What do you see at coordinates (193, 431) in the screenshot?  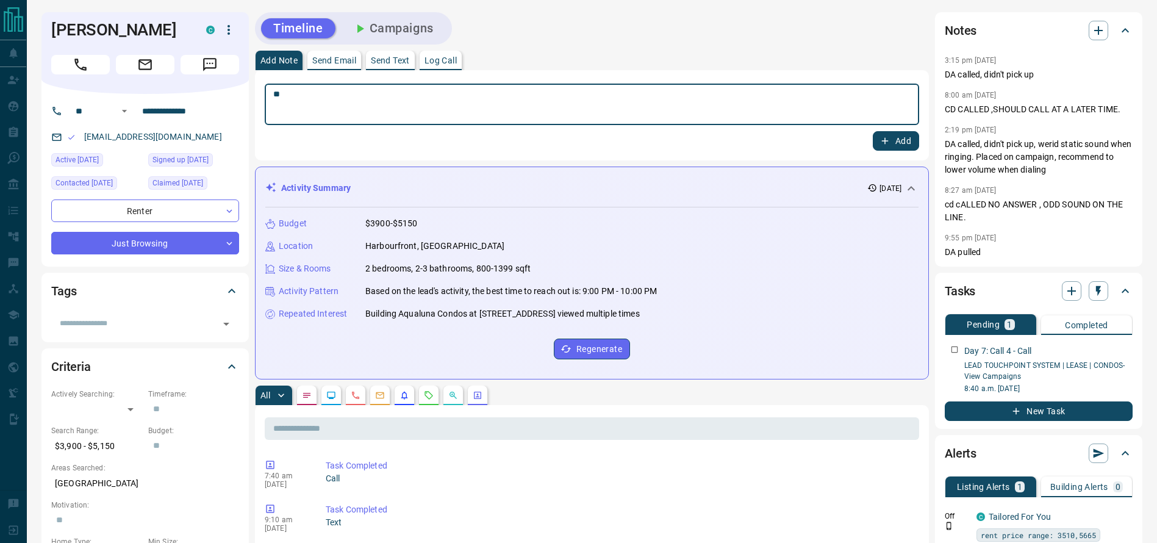 I see `p: Budget:` at bounding box center [193, 431].